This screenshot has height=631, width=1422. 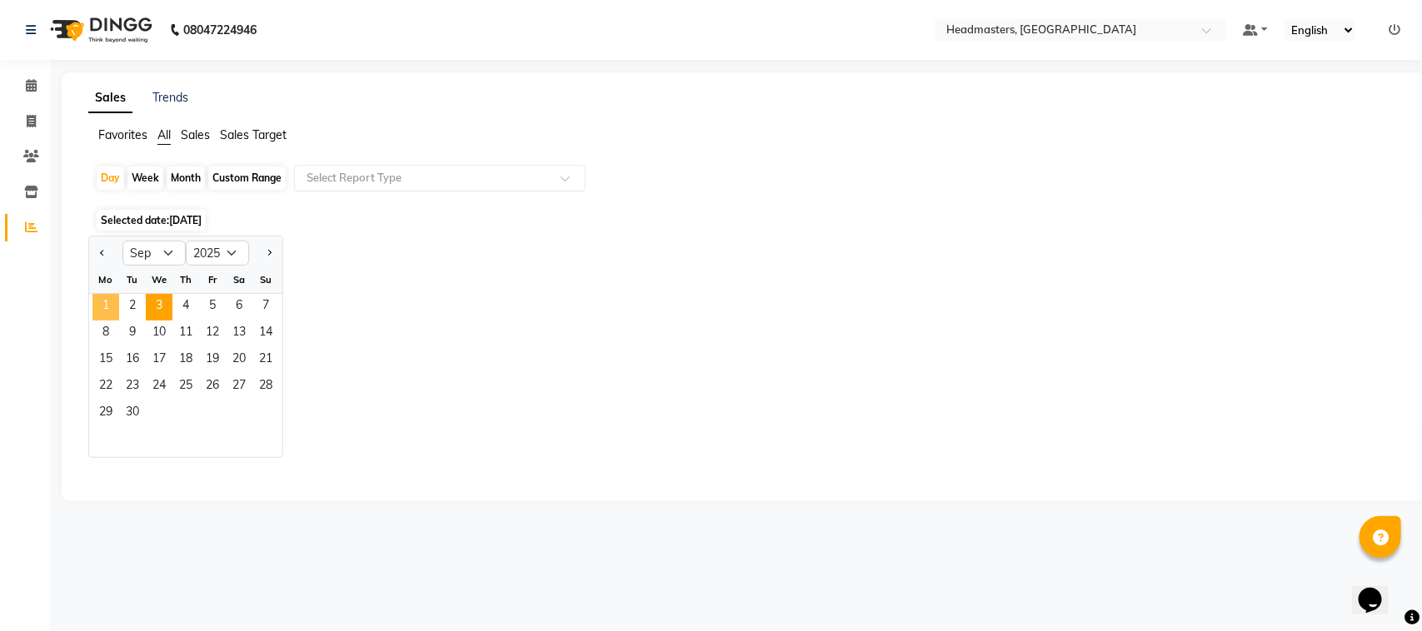 What do you see at coordinates (102, 253) in the screenshot?
I see `button: Previous month` at bounding box center [102, 253].